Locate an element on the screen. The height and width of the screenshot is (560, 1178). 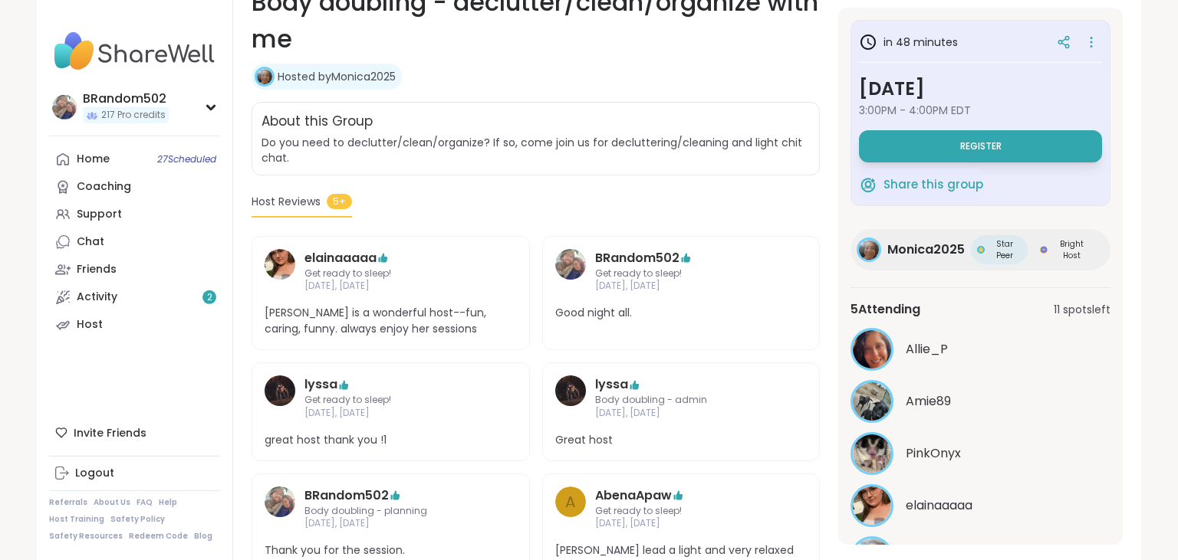
span: 5+ is located at coordinates (339, 202).